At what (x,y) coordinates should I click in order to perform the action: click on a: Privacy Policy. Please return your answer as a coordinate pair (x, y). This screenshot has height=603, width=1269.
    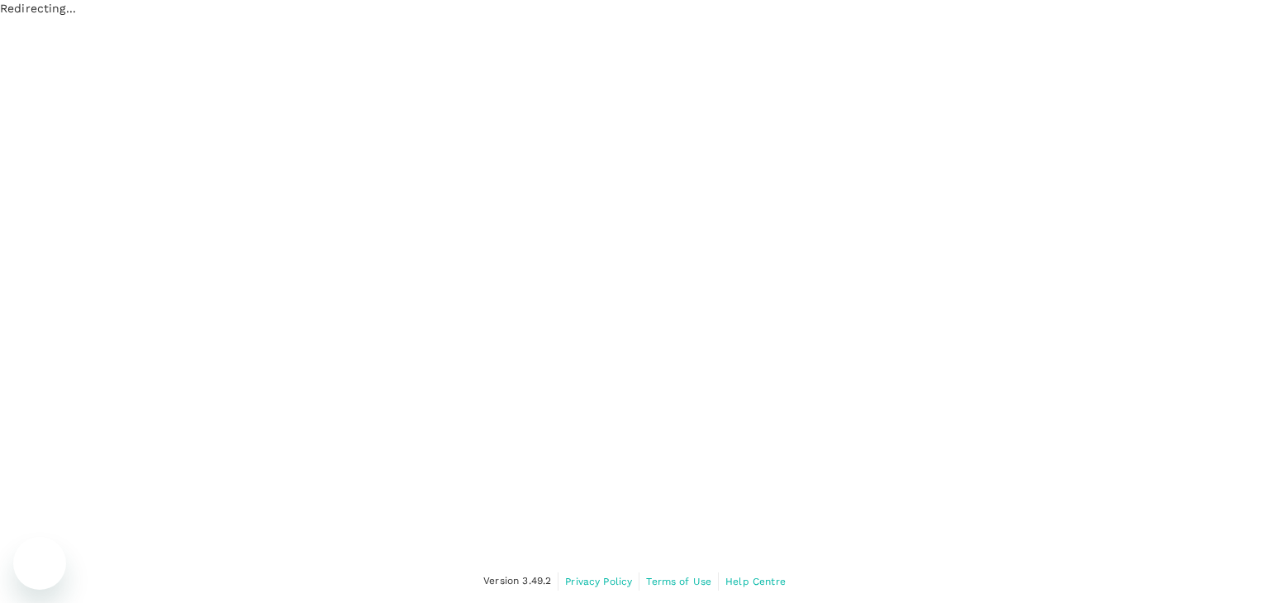
    Looking at the image, I should click on (598, 582).